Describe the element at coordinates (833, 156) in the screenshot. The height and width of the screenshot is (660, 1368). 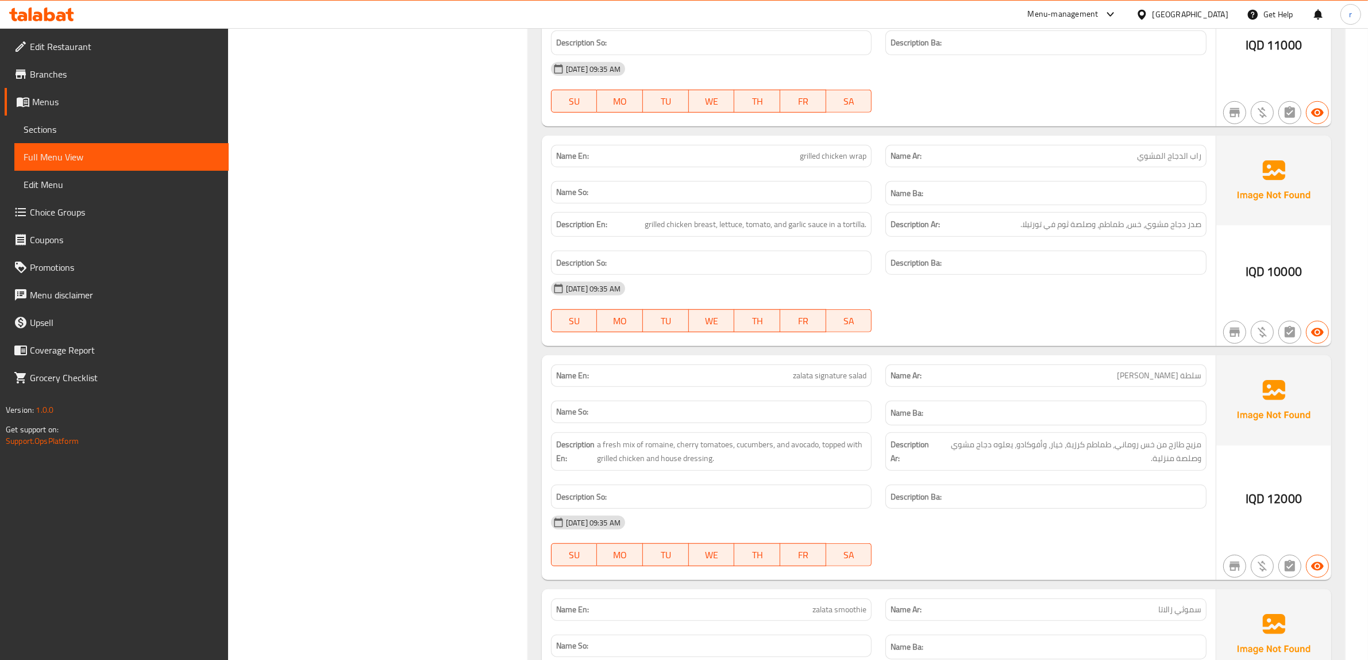
I see `span: grilled chicken wrap` at that location.